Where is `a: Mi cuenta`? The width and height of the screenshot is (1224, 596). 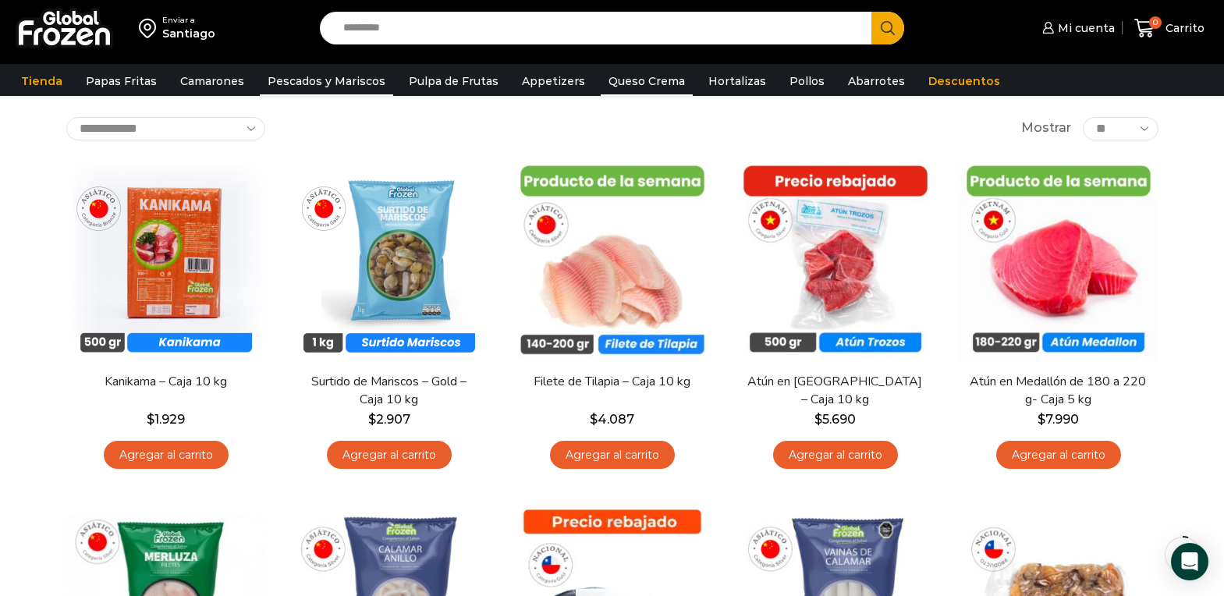 a: Mi cuenta is located at coordinates (1076, 28).